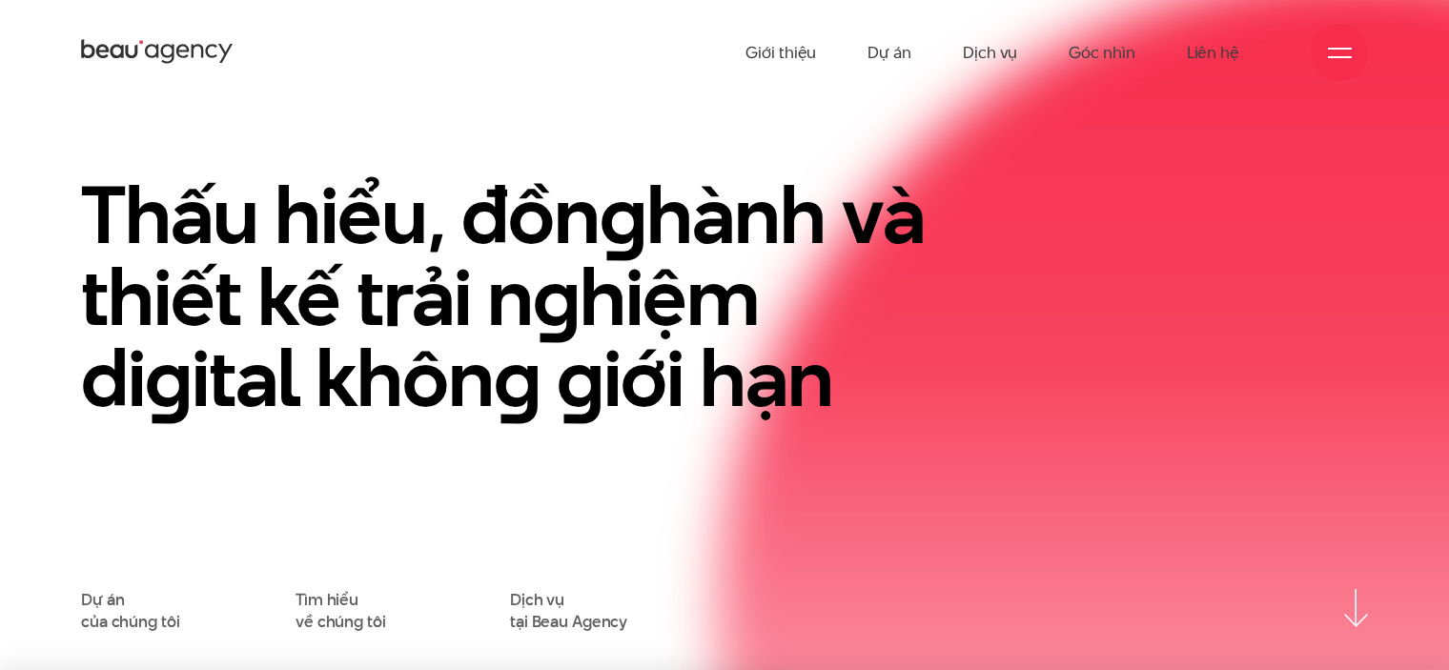  I want to click on h1: Thấu hiểu, đồn hành và thiết kế trải n hiệm di ital khôn iới hạn, so click(505, 296).